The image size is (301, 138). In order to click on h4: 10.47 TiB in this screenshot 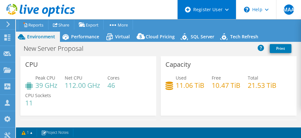, I will do `click(226, 85)`.